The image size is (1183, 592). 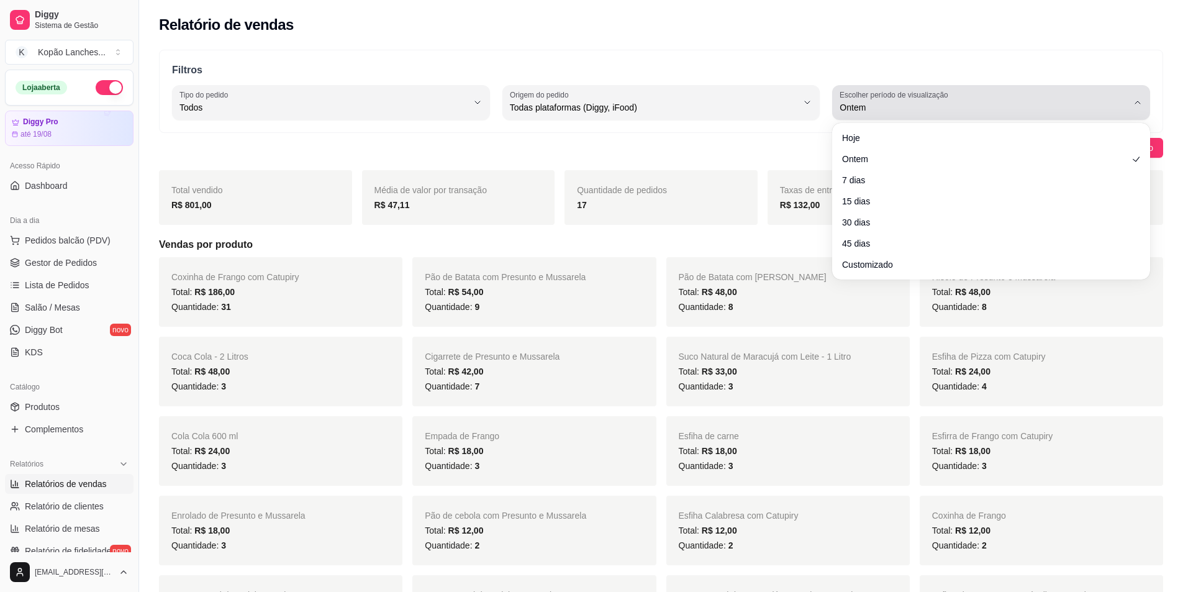 What do you see at coordinates (985, 222) in the screenshot?
I see `span: 30 dias` at bounding box center [985, 222].